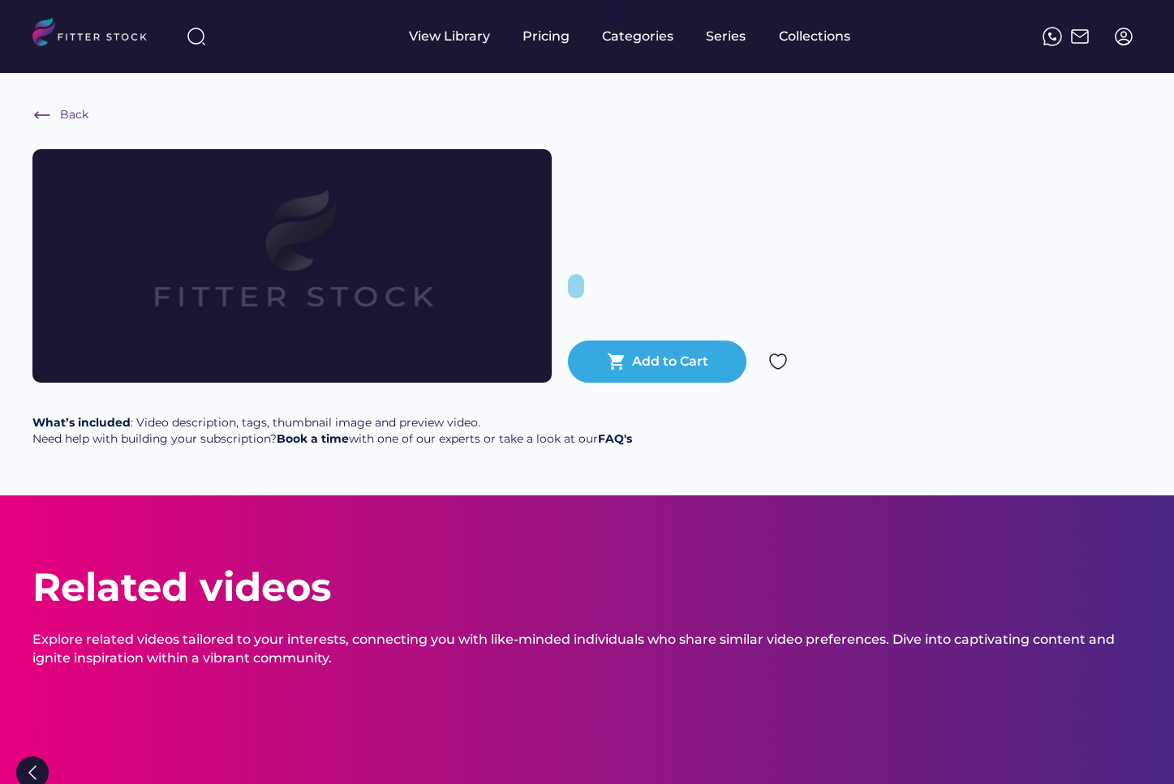  What do you see at coordinates (778, 362) in the screenshot?
I see `img: Group%201000002324.svg` at bounding box center [778, 362].